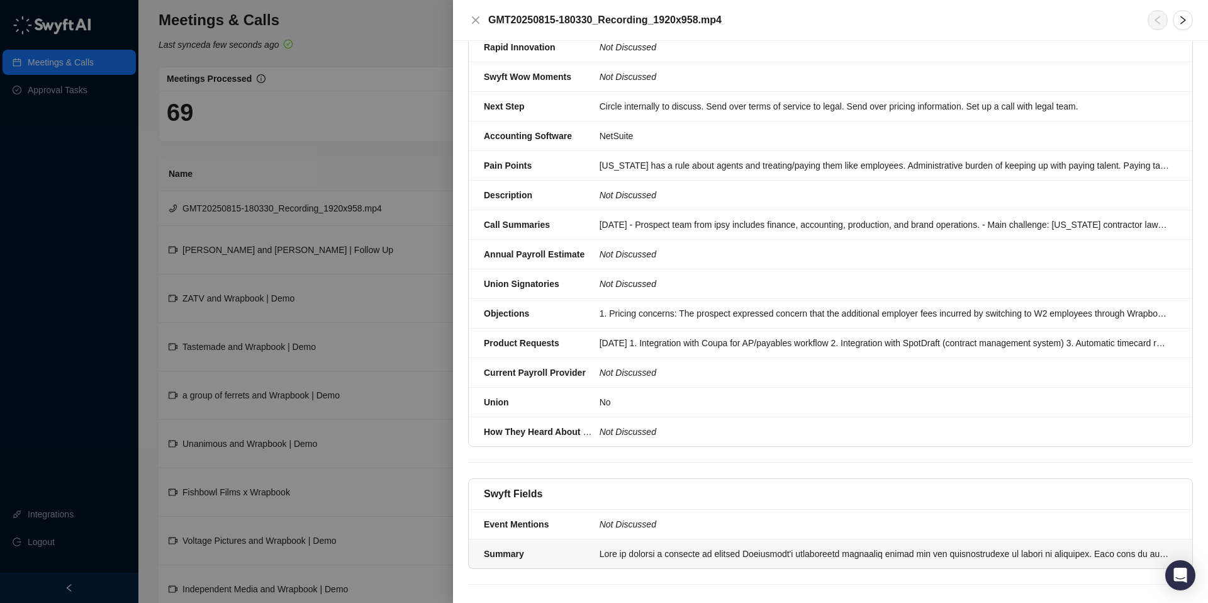 The width and height of the screenshot is (1208, 603). What do you see at coordinates (885, 136) in the screenshot?
I see `div: NetSuite` at bounding box center [885, 136].